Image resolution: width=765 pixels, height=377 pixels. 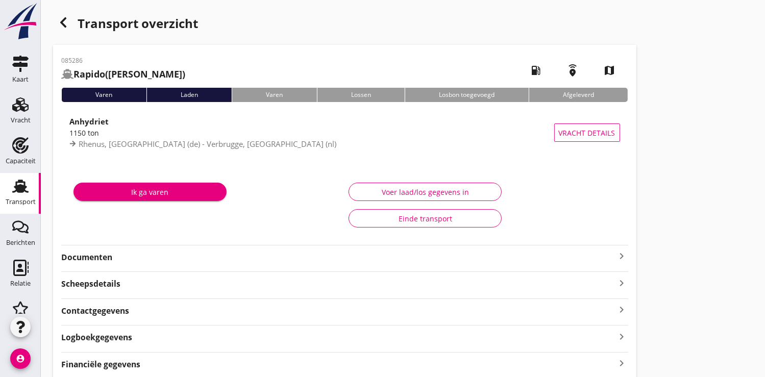 I want to click on strong: Anhydriet, so click(x=89, y=121).